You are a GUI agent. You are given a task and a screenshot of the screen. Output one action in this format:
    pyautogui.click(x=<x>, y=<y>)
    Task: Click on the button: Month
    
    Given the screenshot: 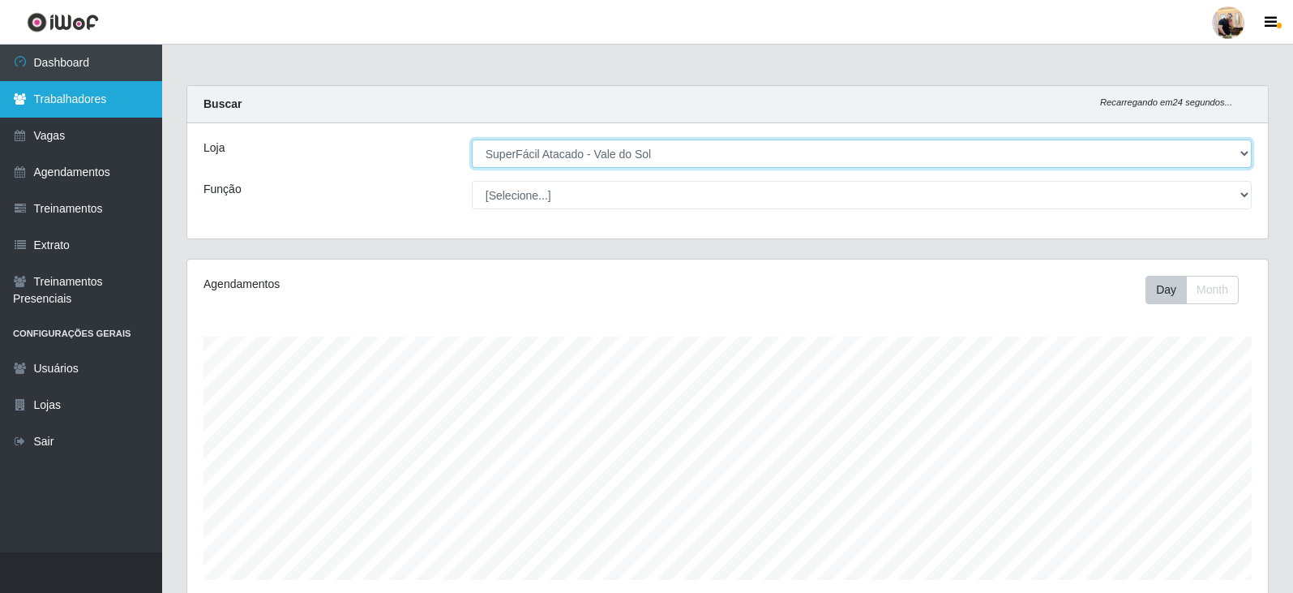 What is the action you would take?
    pyautogui.click(x=1212, y=289)
    